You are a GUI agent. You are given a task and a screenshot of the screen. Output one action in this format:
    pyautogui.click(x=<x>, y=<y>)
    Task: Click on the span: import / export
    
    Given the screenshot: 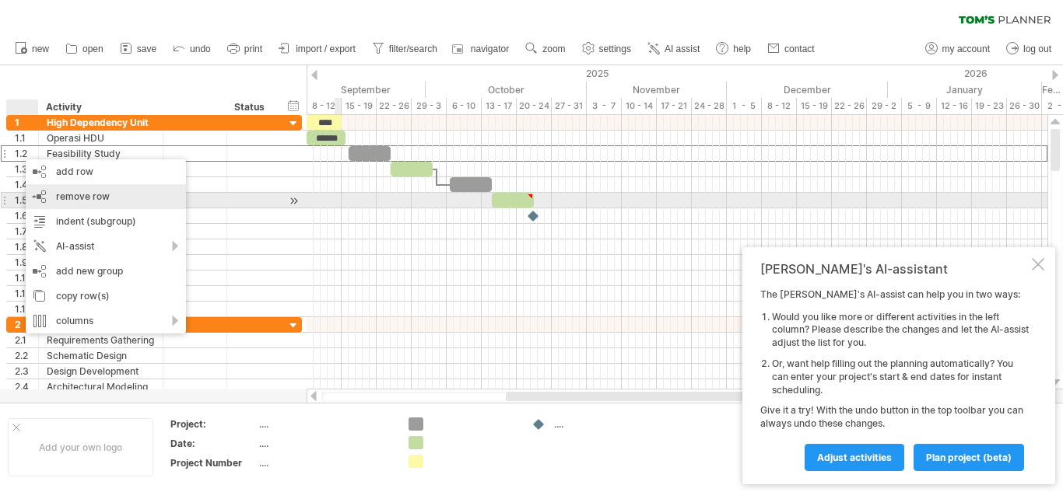 What is the action you would take?
    pyautogui.click(x=325, y=49)
    